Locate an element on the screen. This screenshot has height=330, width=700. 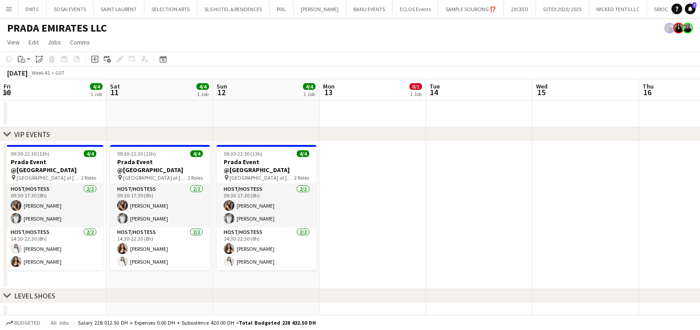
span: Fri is located at coordinates (7, 86).